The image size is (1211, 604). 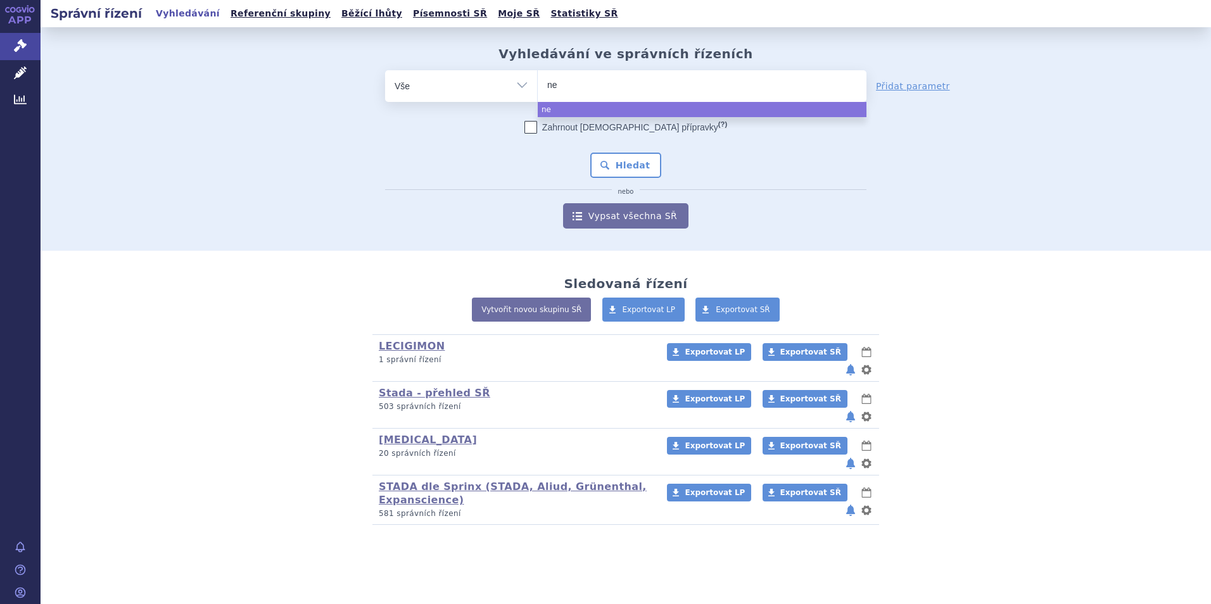 I want to click on a: Vytvořit novou skupinu SŘ, so click(x=531, y=310).